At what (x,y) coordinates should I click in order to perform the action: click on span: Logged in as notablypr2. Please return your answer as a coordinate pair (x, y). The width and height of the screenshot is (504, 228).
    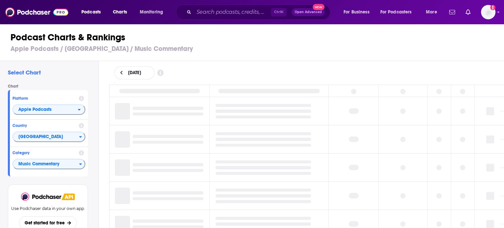
    Looking at the image, I should click on (488, 12).